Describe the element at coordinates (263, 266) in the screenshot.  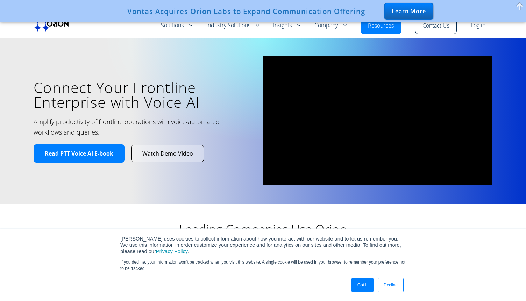
I see `p: If you decline, your information won’t be tracked when you visit this website. A single cookie wi...` at that location.